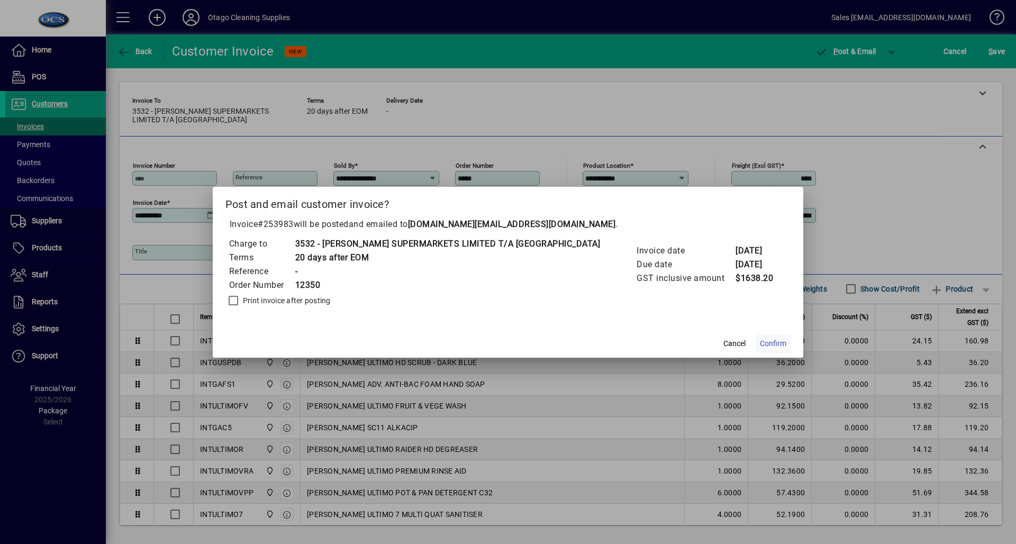 The width and height of the screenshot is (1016, 544). I want to click on td: $1638.20, so click(756, 278).